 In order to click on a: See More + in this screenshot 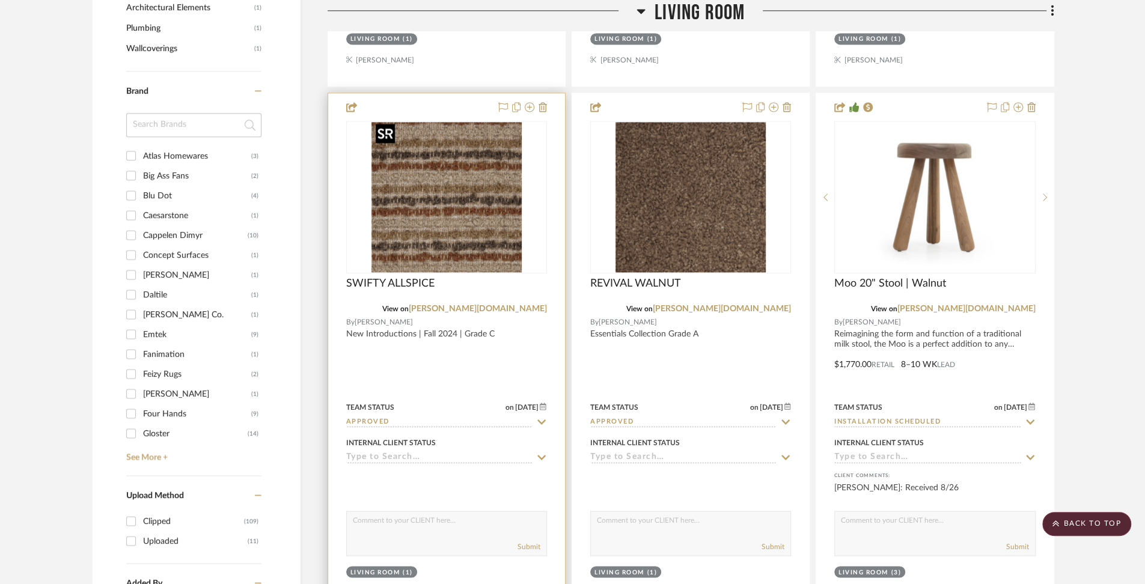, I will do `click(192, 453)`.